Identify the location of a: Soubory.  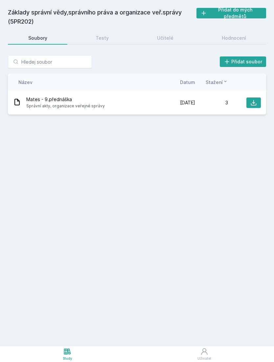
(37, 38).